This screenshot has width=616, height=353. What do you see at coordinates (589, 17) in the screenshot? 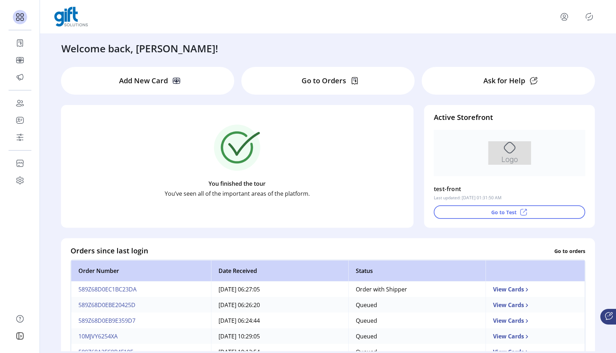
I see `button: Publisher Panel` at bounding box center [589, 17].